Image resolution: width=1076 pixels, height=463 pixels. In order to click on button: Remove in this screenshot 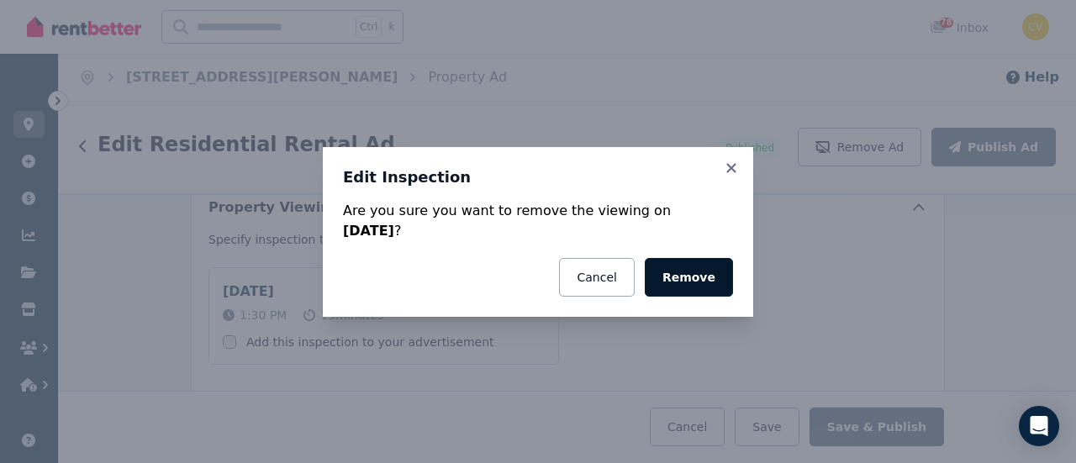, I will do `click(688, 277)`.